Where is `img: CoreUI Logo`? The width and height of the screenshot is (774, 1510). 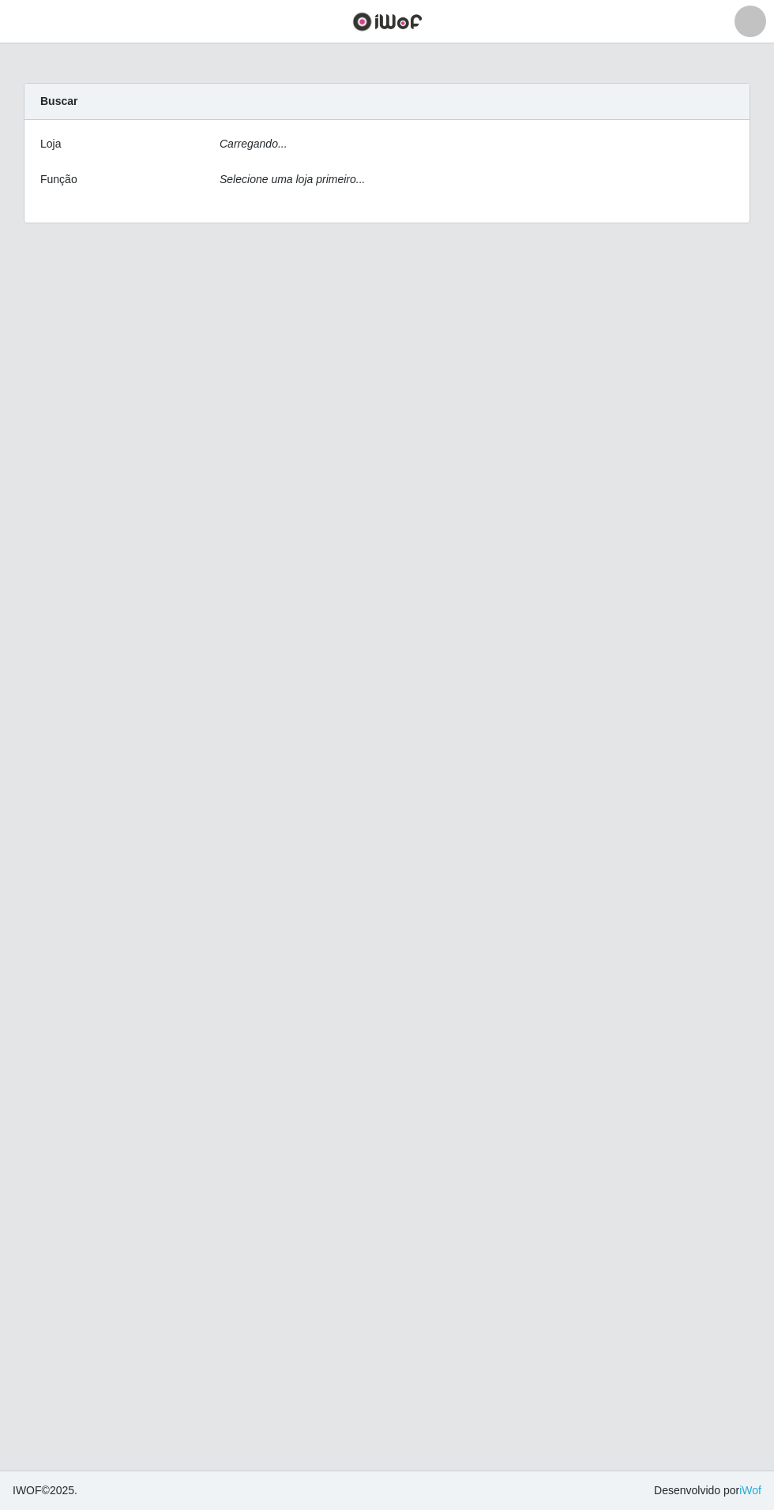 img: CoreUI Logo is located at coordinates (387, 21).